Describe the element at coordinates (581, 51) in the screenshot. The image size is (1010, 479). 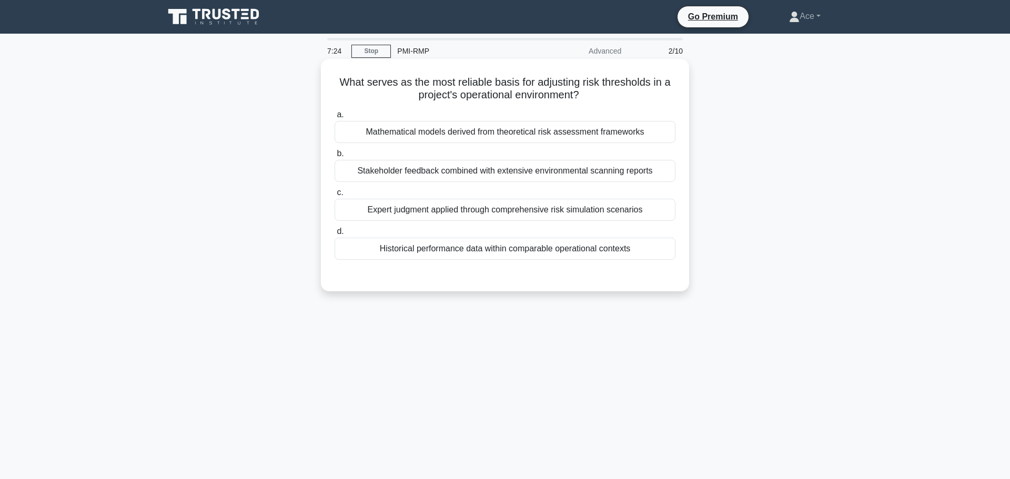
I see `div: Advanced` at that location.